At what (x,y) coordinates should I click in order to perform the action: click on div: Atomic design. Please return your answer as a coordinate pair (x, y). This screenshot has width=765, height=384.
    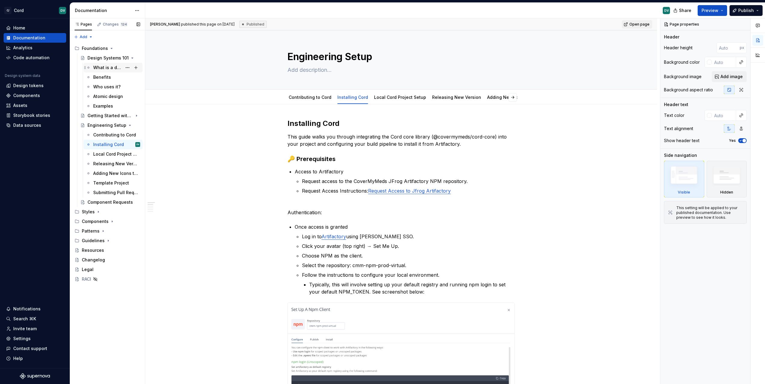
    Looking at the image, I should click on (108, 97).